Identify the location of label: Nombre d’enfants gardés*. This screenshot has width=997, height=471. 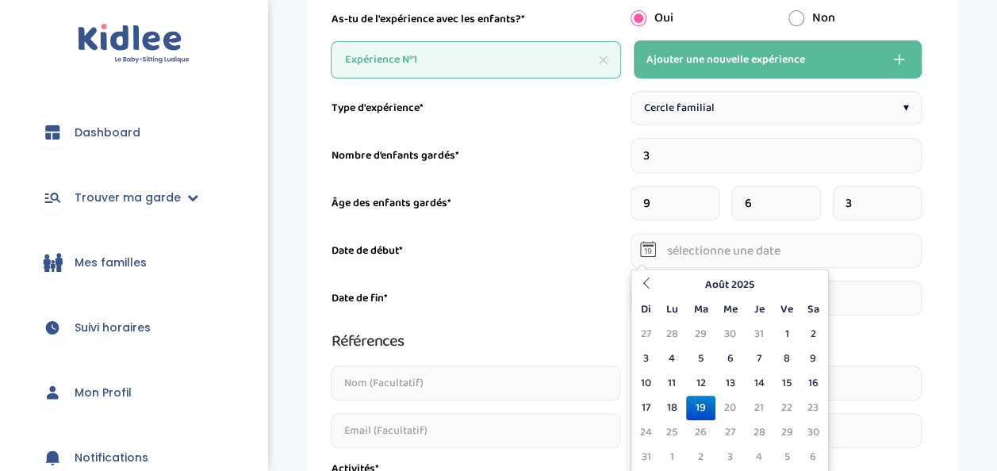
(394, 155).